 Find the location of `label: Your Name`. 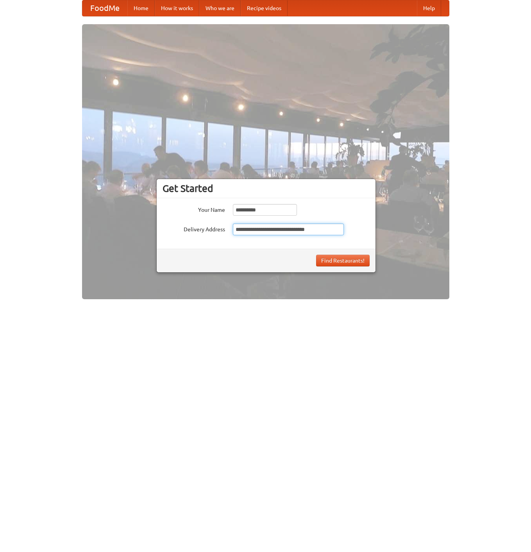

label: Your Name is located at coordinates (194, 209).